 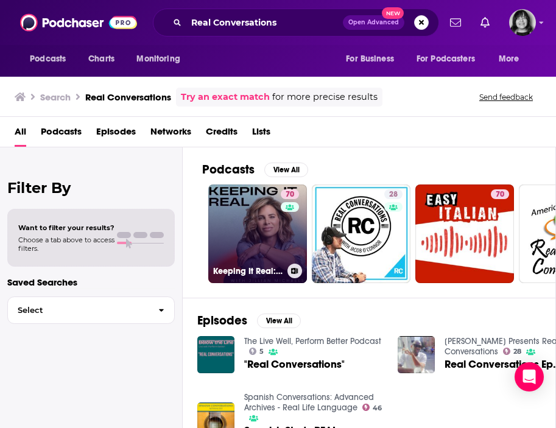 What do you see at coordinates (116, 134) in the screenshot?
I see `span: Episodes` at bounding box center [116, 134].